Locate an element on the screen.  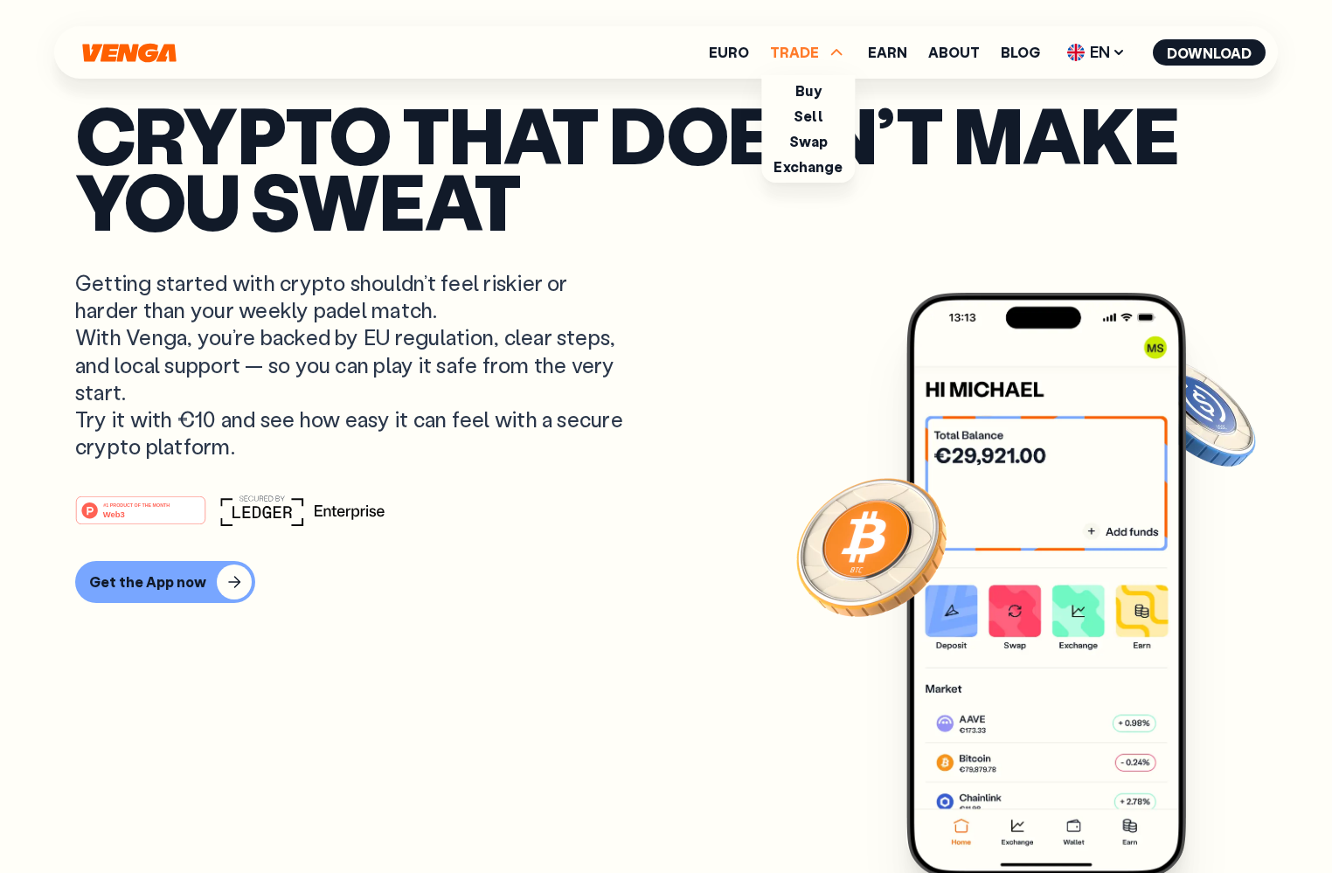
a: Euro is located at coordinates (729, 52).